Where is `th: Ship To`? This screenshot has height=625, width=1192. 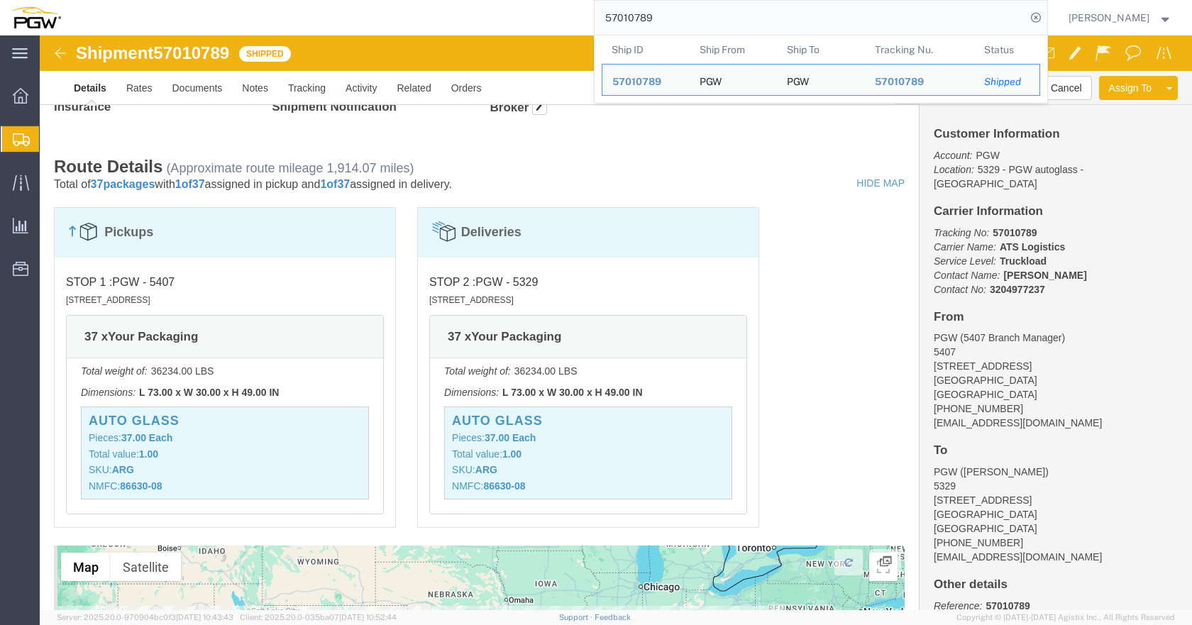
th: Ship To is located at coordinates (821, 50).